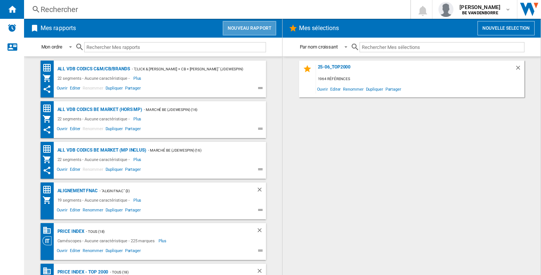 The height and width of the screenshot is (275, 541). What do you see at coordinates (77, 190) in the screenshot?
I see `div: Alignement Fnac` at bounding box center [77, 190].